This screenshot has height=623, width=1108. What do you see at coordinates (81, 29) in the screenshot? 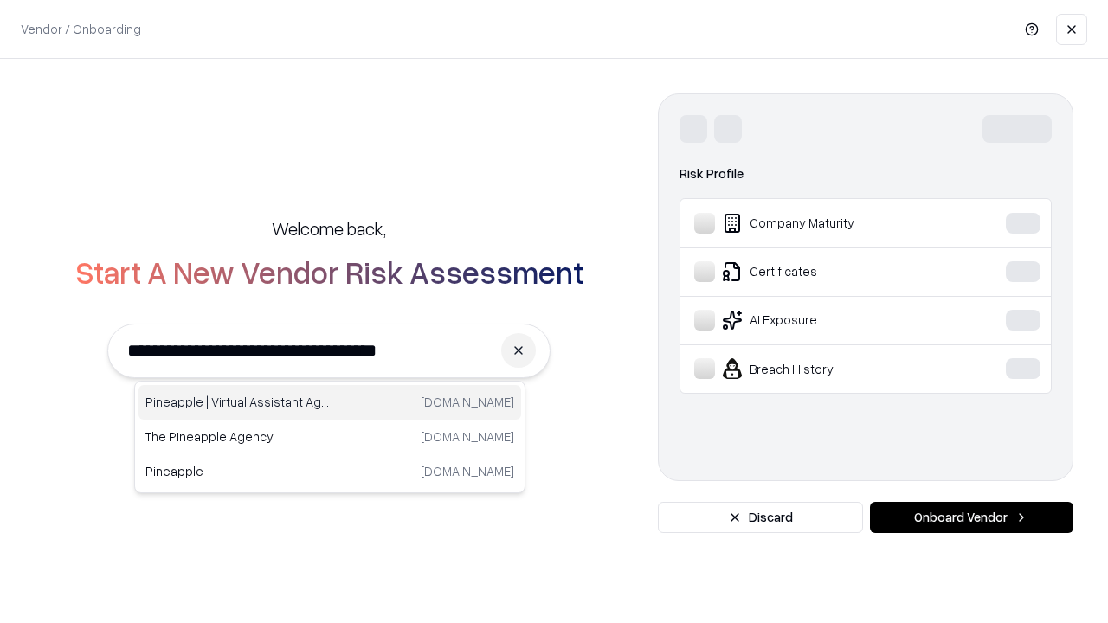
I see `p: Vendor / Onboarding` at bounding box center [81, 29].